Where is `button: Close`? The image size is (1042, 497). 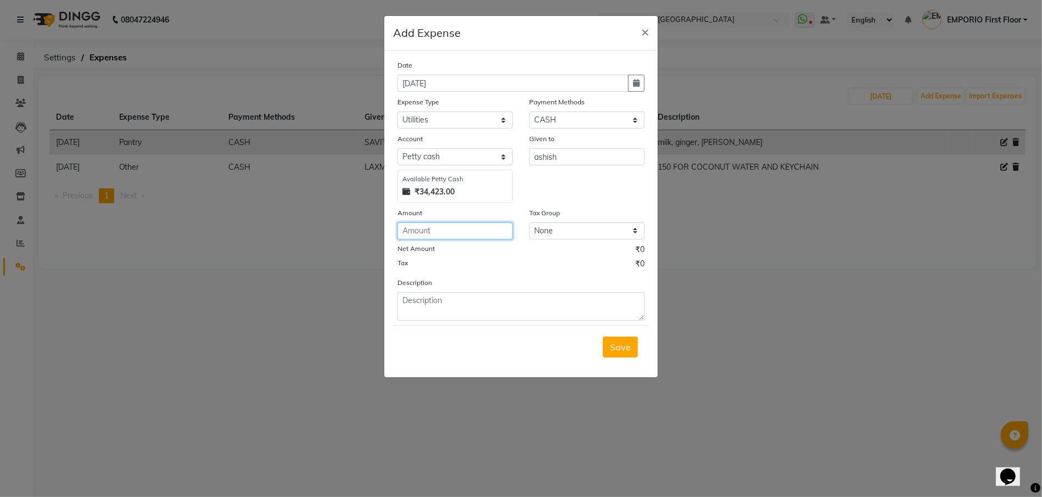 button: Close is located at coordinates (645, 31).